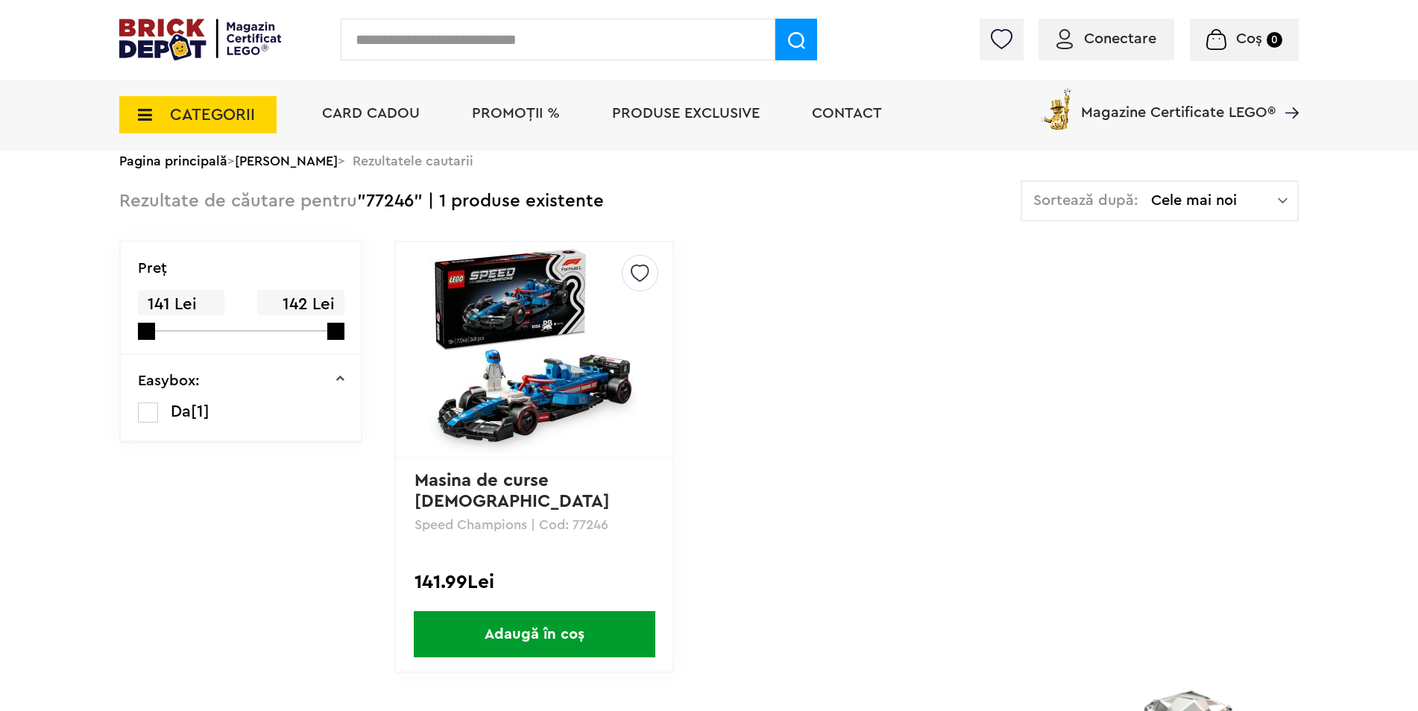  Describe the element at coordinates (1214, 201) in the screenshot. I see `span: Cele mai noi` at that location.